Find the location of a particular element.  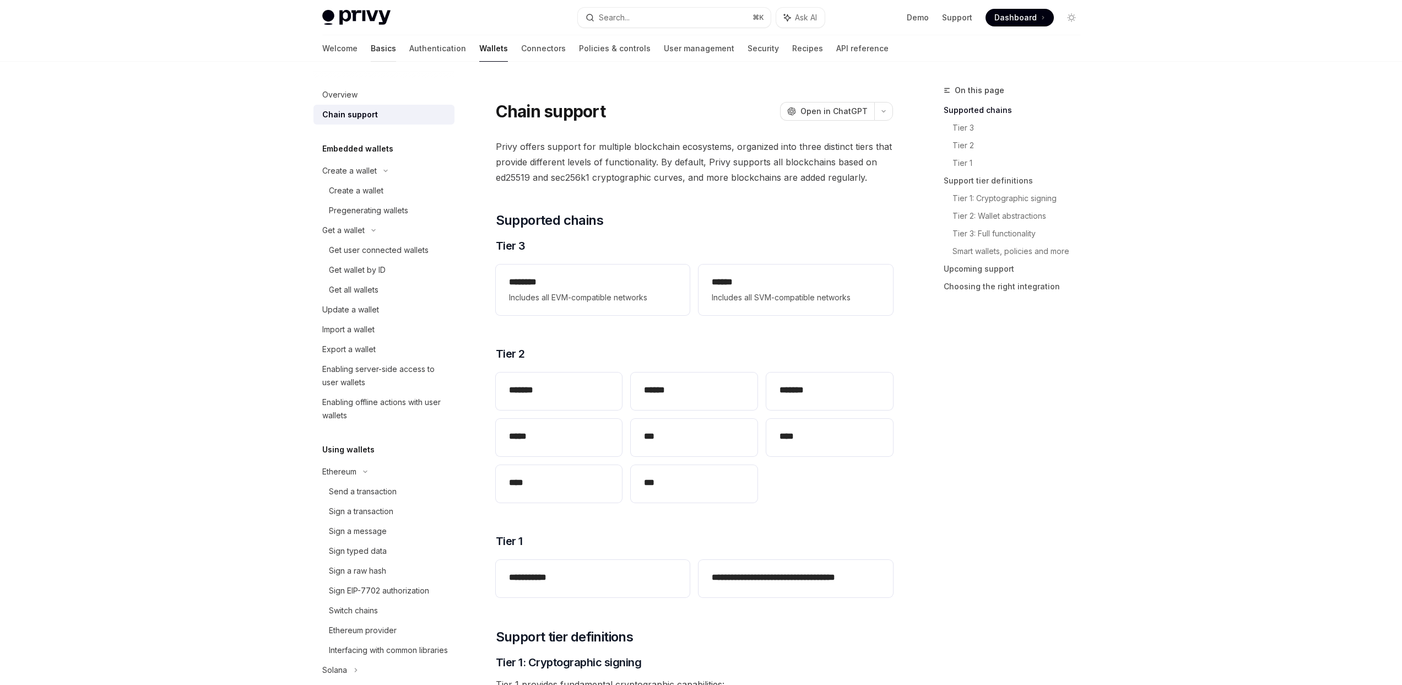

a: Dashboard is located at coordinates (1020, 18).